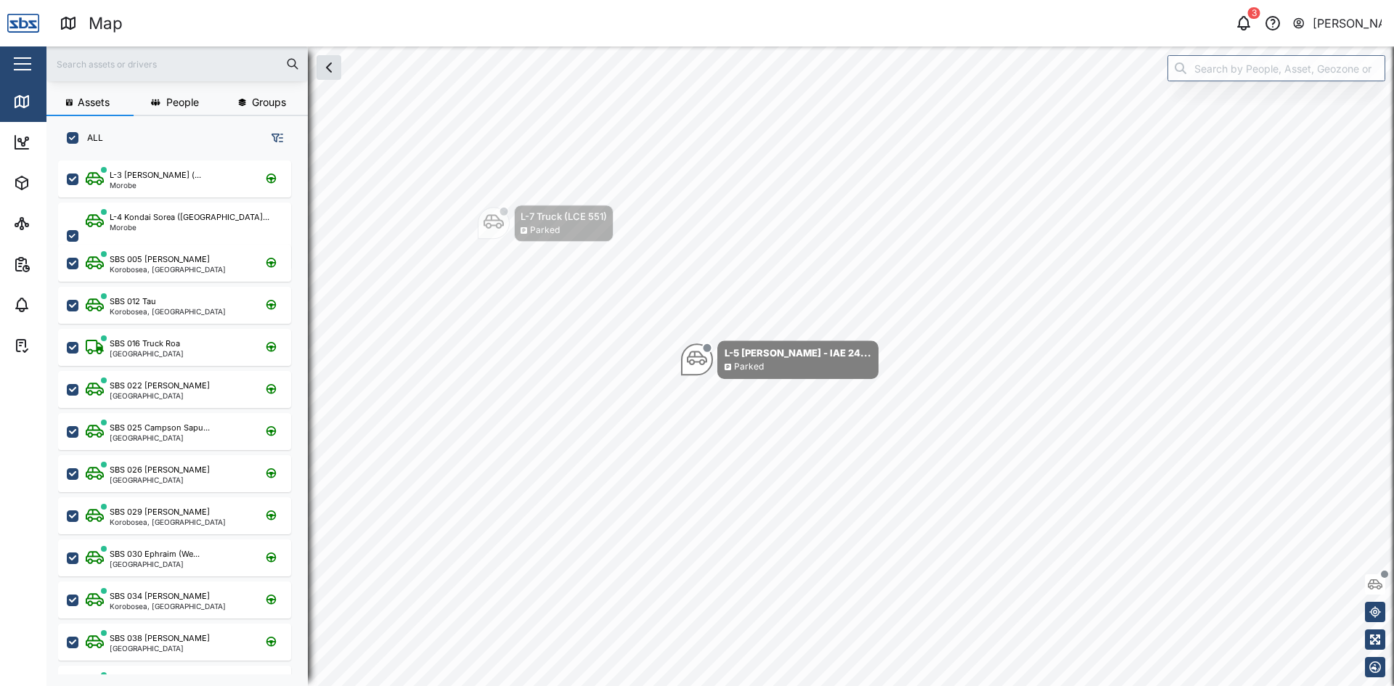  I want to click on div: SBS 030 Ephraim (We..., so click(155, 554).